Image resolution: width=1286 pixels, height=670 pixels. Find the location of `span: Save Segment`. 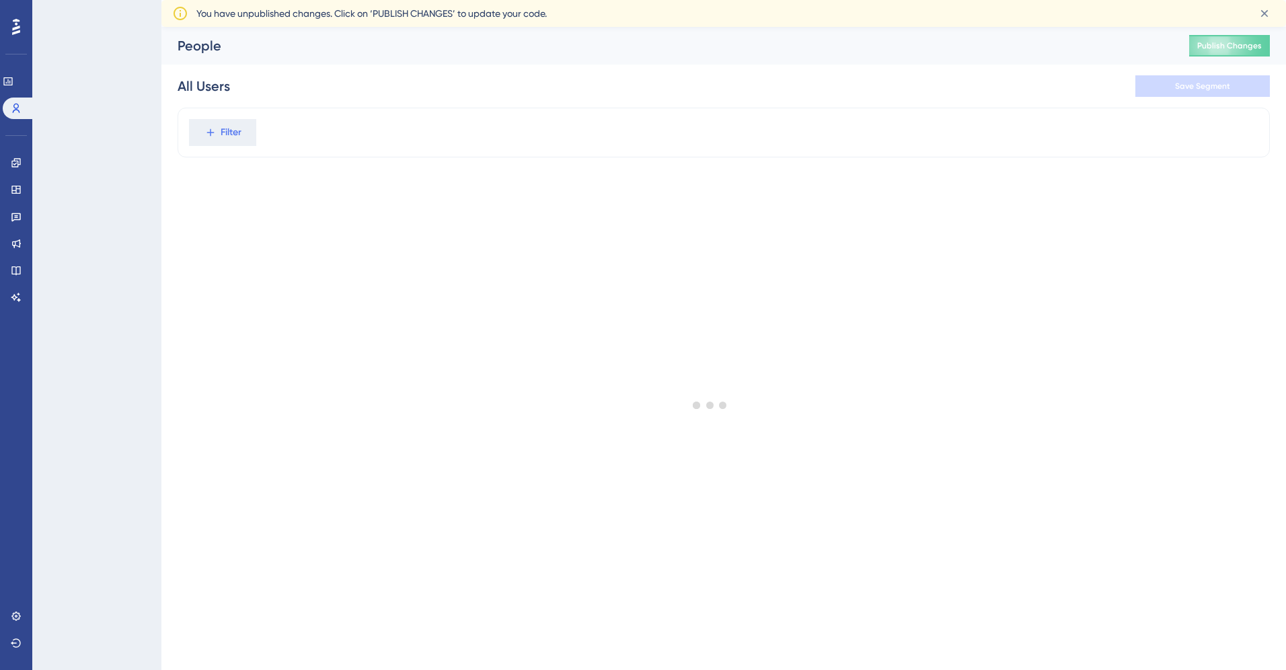

span: Save Segment is located at coordinates (1203, 86).